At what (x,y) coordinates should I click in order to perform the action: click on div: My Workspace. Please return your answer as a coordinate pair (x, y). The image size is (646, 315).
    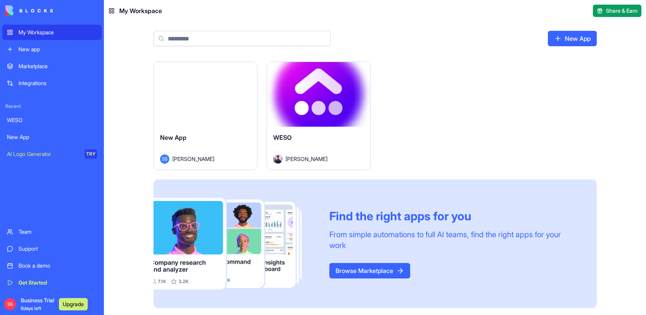
    Looking at the image, I should click on (58, 32).